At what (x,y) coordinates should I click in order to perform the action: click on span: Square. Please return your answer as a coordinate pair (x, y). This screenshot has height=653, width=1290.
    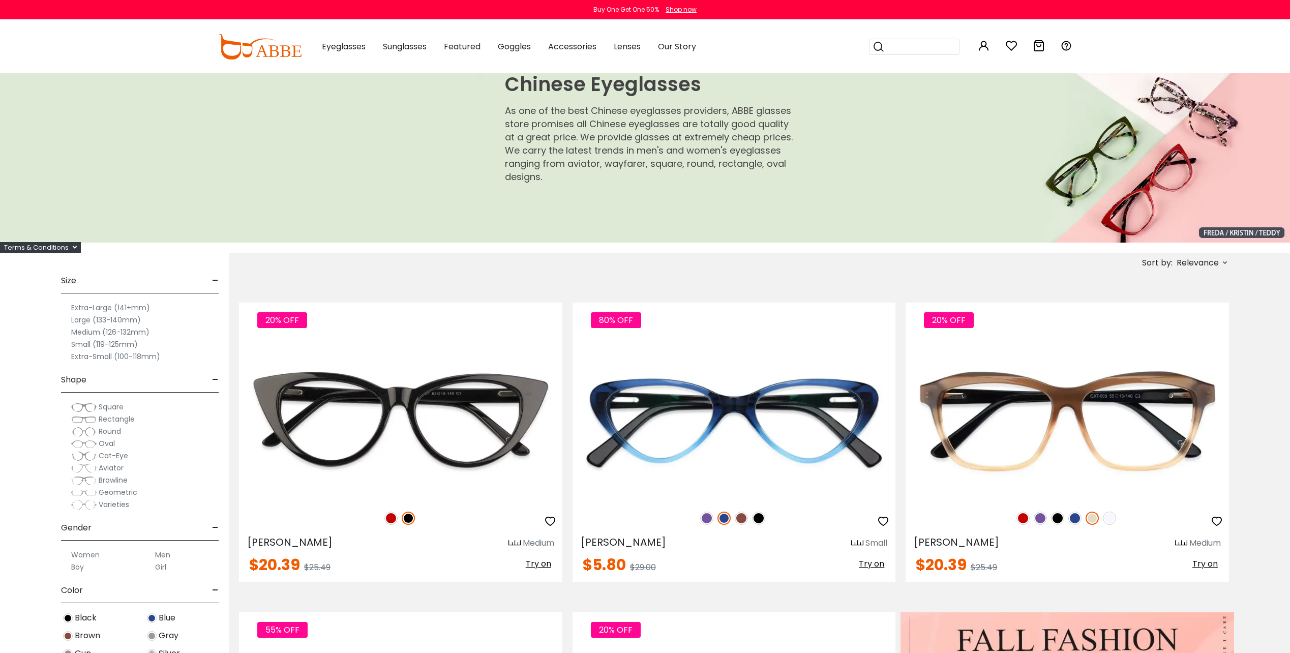
    Looking at the image, I should click on (111, 407).